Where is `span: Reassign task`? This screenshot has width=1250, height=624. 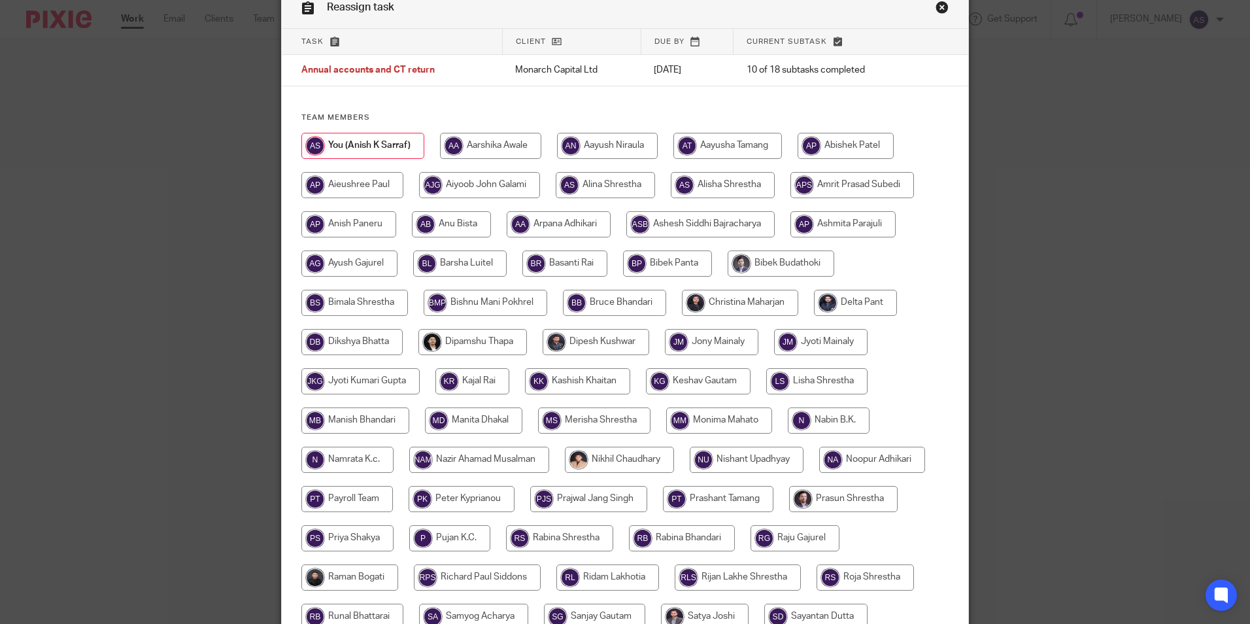
span: Reassign task is located at coordinates (360, 7).